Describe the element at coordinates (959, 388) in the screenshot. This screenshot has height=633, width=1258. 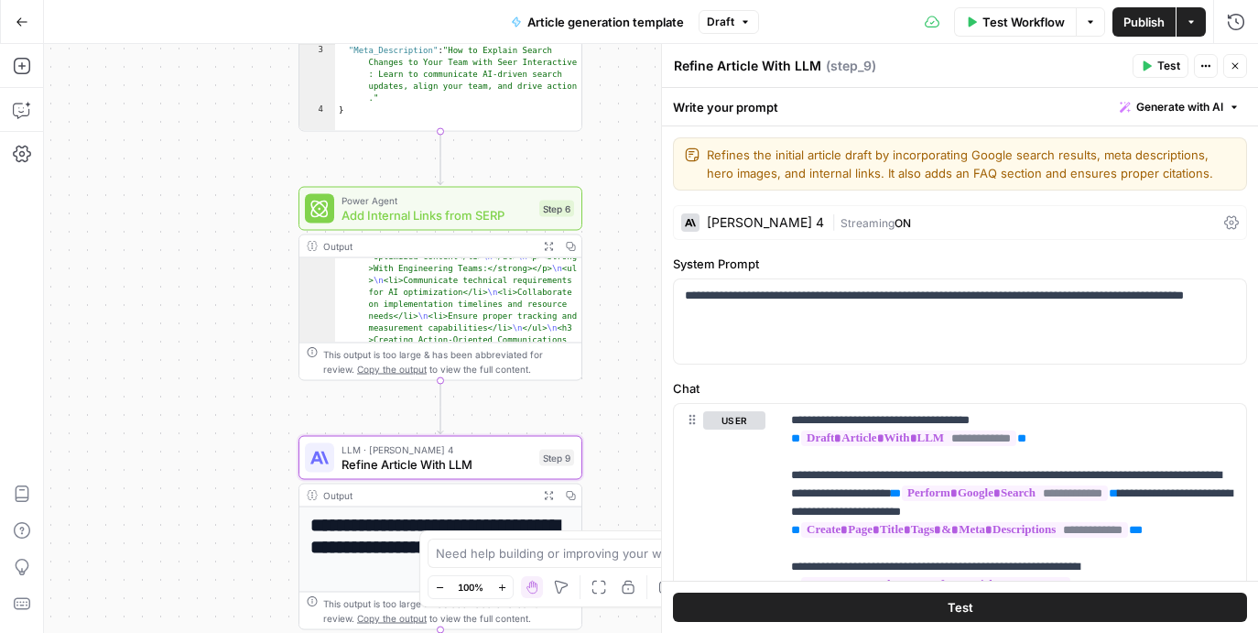
I see `label: Chat` at that location.